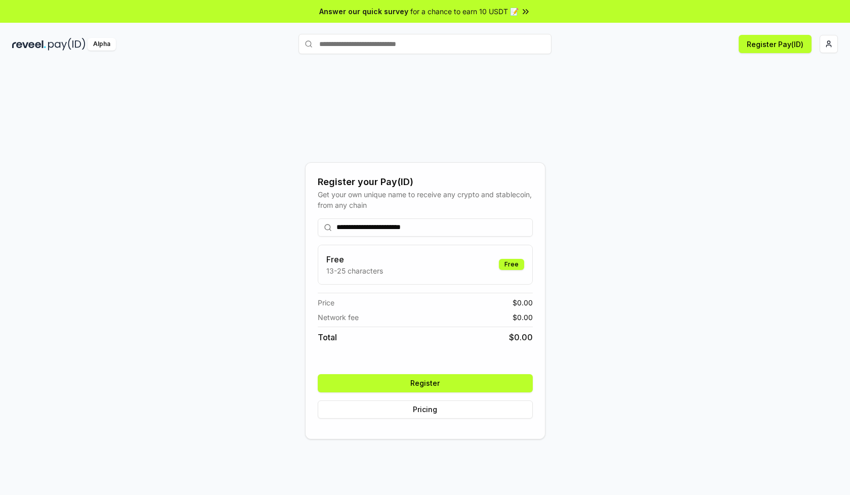 The image size is (850, 495). I want to click on button: Pricing, so click(425, 410).